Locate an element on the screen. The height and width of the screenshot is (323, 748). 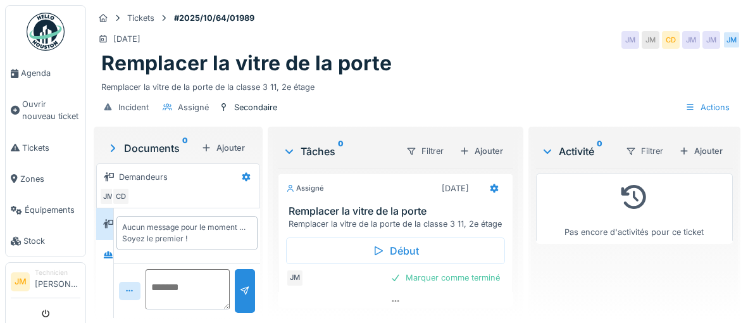
a: Zones is located at coordinates (46, 178).